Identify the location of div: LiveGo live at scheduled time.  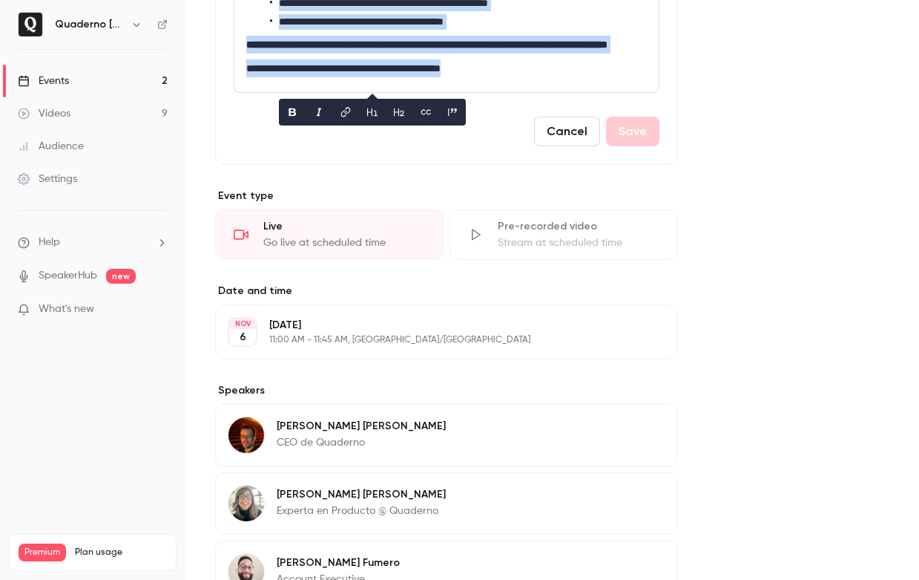
(329, 234).